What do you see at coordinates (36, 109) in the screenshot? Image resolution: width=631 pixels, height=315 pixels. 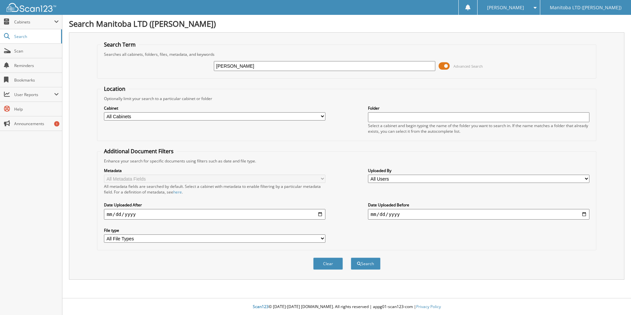 I see `span: Help` at bounding box center [36, 109].